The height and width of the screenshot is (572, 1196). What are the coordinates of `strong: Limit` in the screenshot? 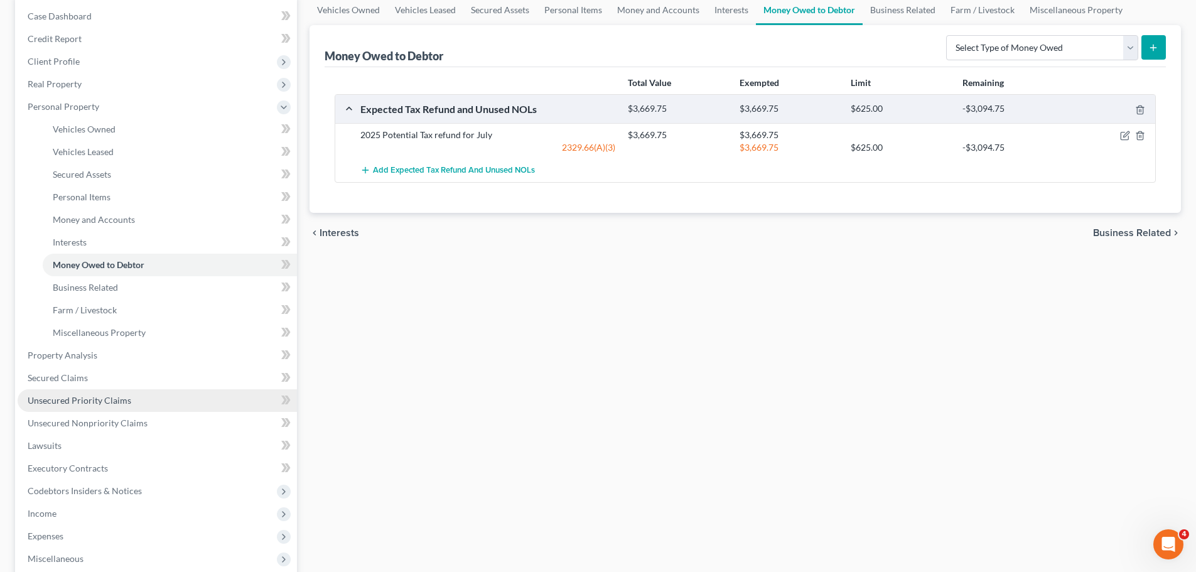 It's located at (860, 82).